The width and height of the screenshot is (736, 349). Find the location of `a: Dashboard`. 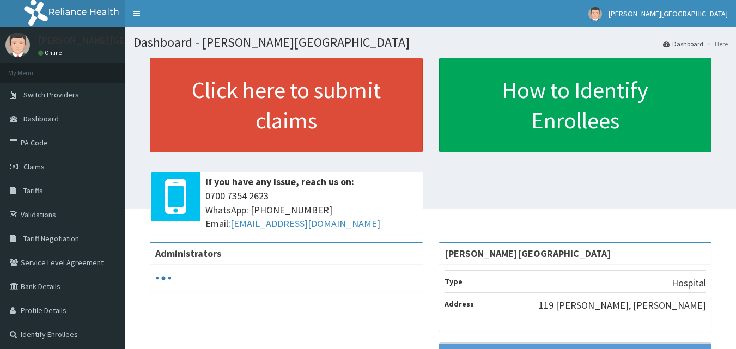

a: Dashboard is located at coordinates (684, 44).